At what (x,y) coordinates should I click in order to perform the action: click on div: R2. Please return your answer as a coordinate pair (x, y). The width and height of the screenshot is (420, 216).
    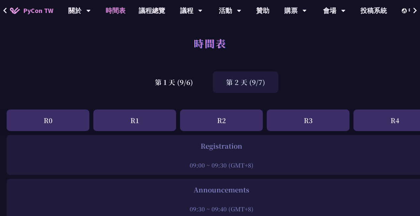
    Looking at the image, I should click on (222, 120).